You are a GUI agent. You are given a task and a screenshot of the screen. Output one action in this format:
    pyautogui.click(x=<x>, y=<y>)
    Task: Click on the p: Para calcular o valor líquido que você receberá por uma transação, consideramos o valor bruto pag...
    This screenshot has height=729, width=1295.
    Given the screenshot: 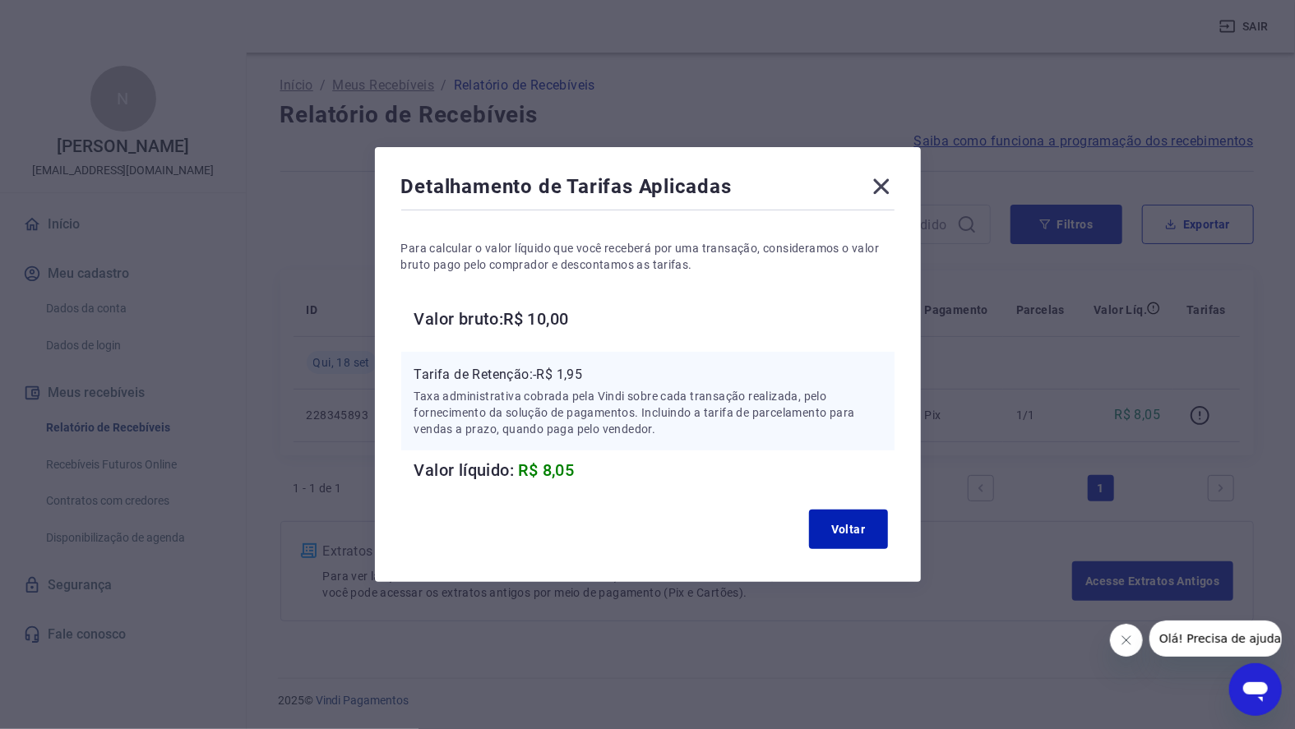 What is the action you would take?
    pyautogui.click(x=648, y=256)
    